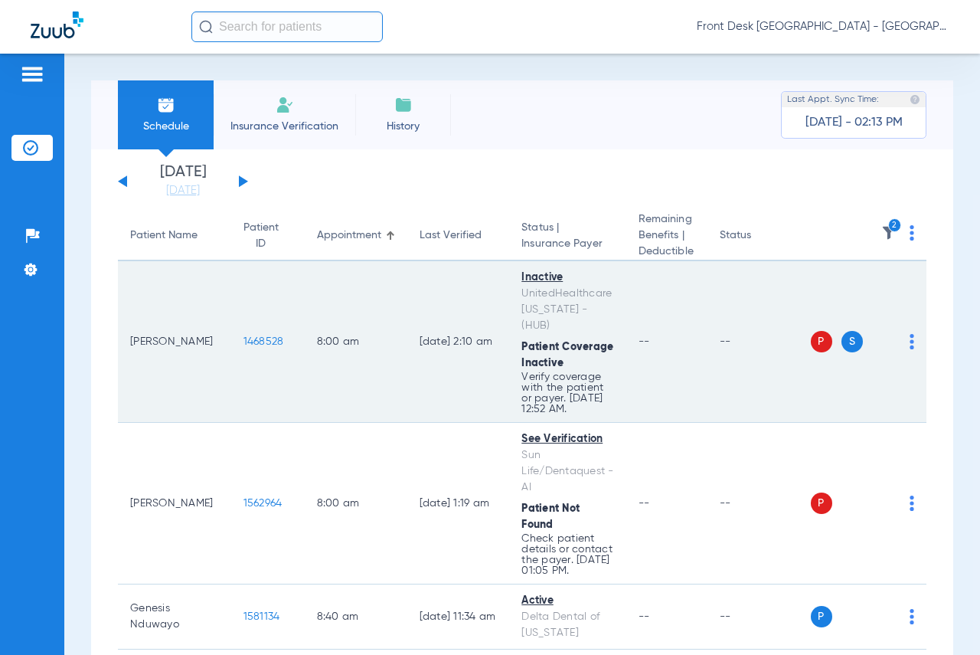  What do you see at coordinates (165, 126) in the screenshot?
I see `span: Schedule` at bounding box center [165, 126].